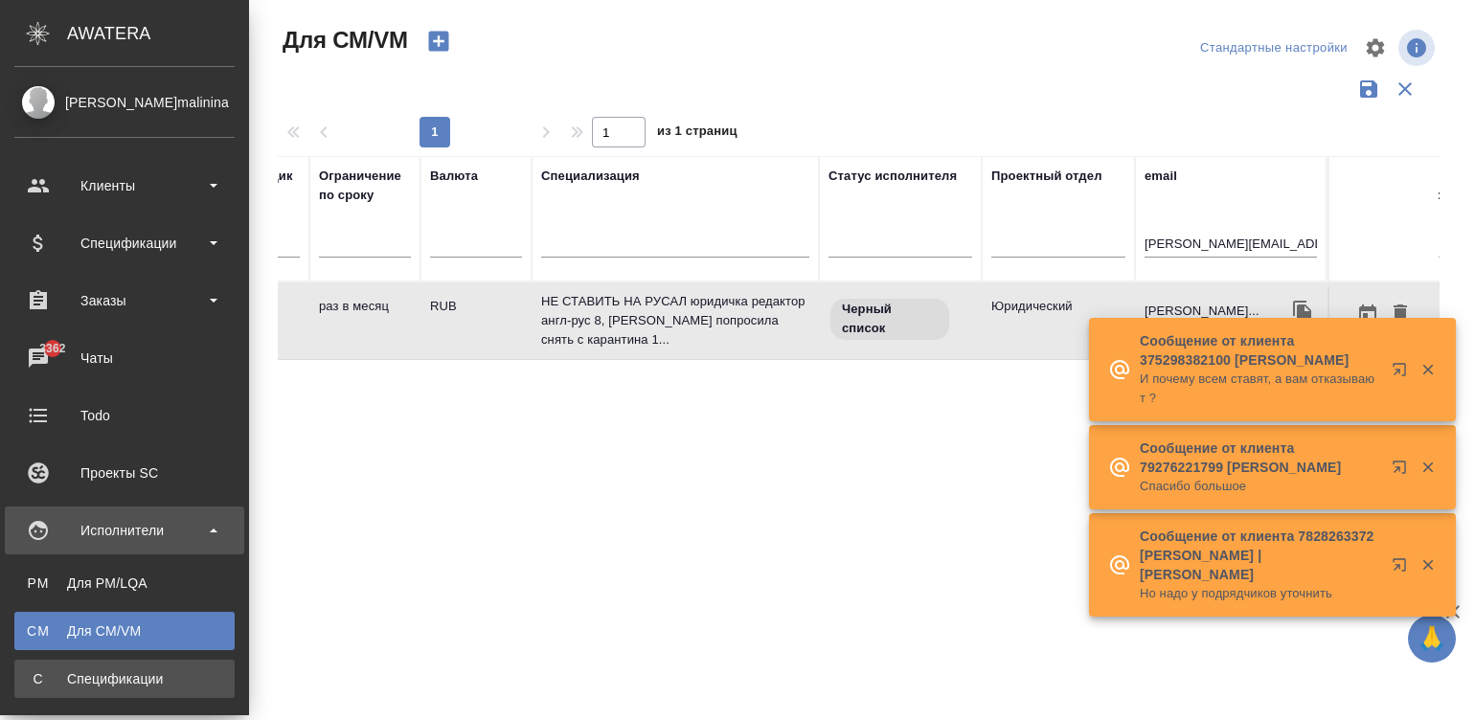 Image resolution: width=1475 pixels, height=720 pixels. Describe the element at coordinates (1418, 48) in the screenshot. I see `span: Посмотреть информацию` at that location.